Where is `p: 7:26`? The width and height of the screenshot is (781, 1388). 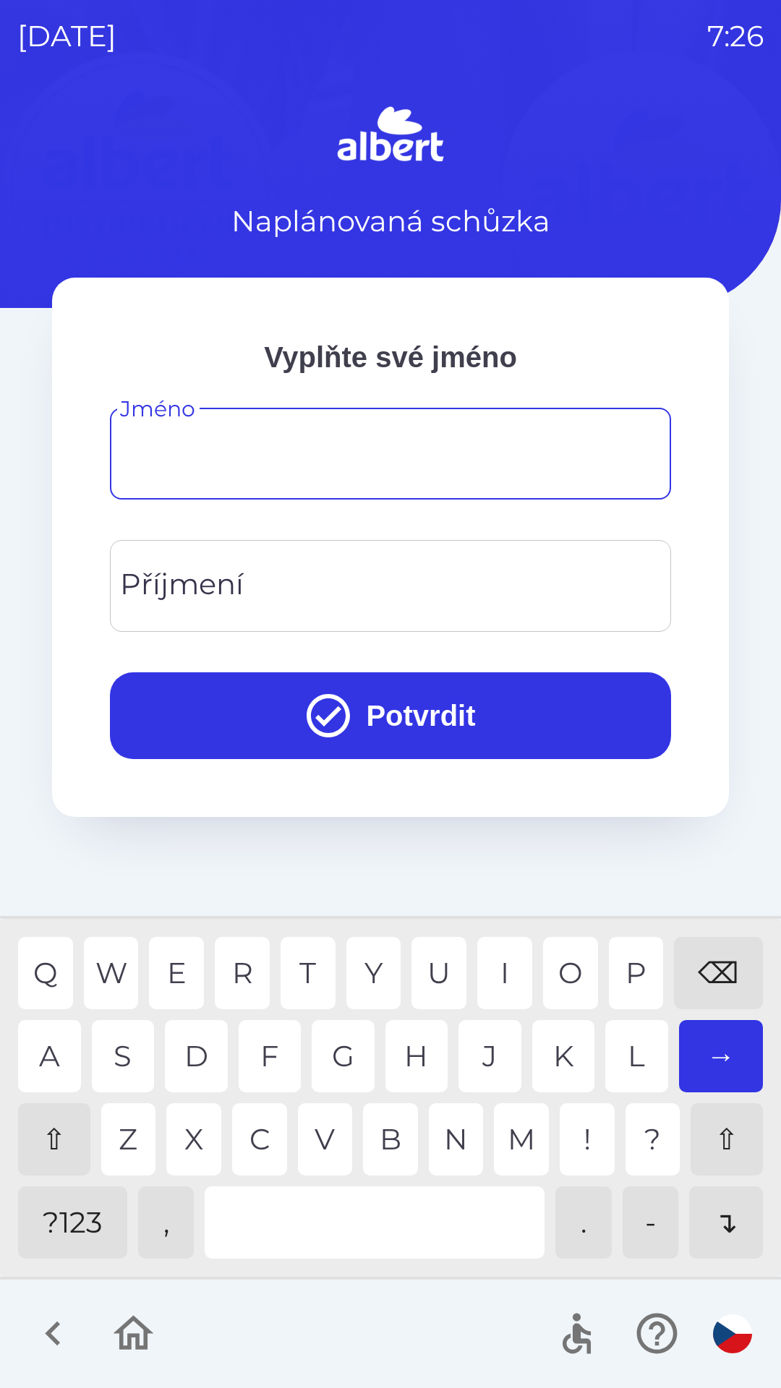
p: 7:26 is located at coordinates (735, 36).